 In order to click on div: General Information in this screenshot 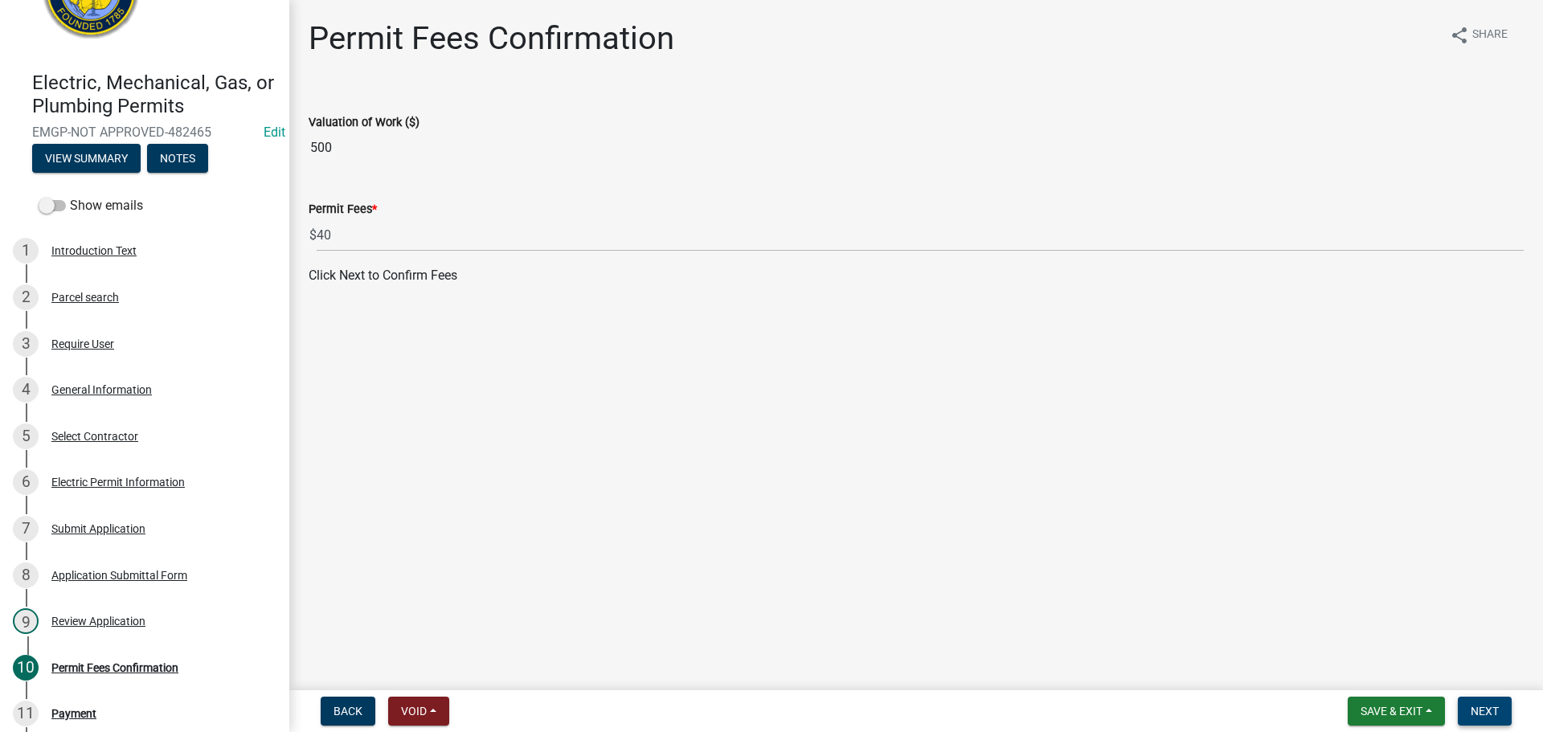, I will do `click(101, 390)`.